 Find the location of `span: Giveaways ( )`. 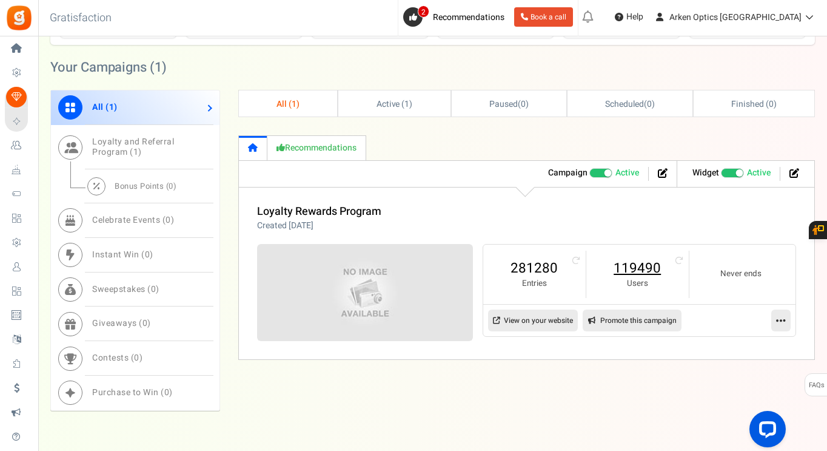

span: Giveaways ( ) is located at coordinates (121, 323).